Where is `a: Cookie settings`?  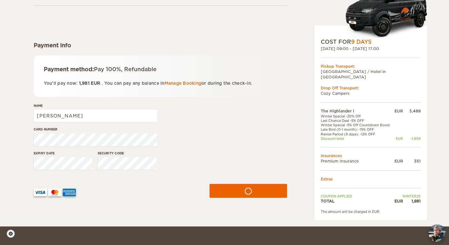
a: Cookie settings is located at coordinates (13, 234).